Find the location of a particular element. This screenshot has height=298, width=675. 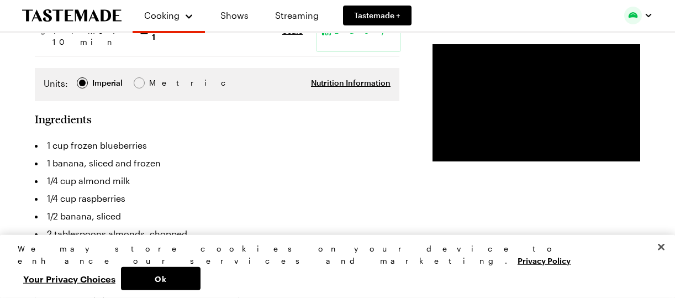

button: Profile picture is located at coordinates (639, 15).